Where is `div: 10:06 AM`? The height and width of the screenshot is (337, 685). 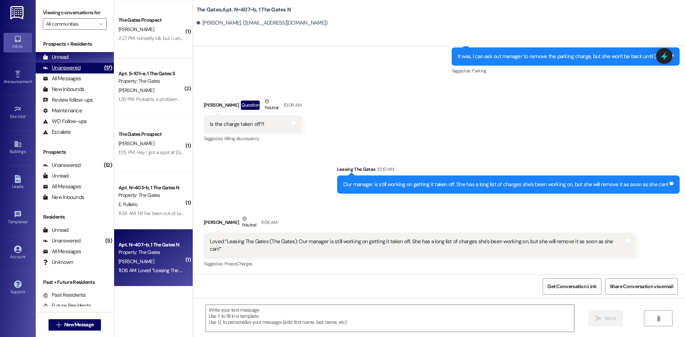 div: 10:06 AM is located at coordinates (292, 105).